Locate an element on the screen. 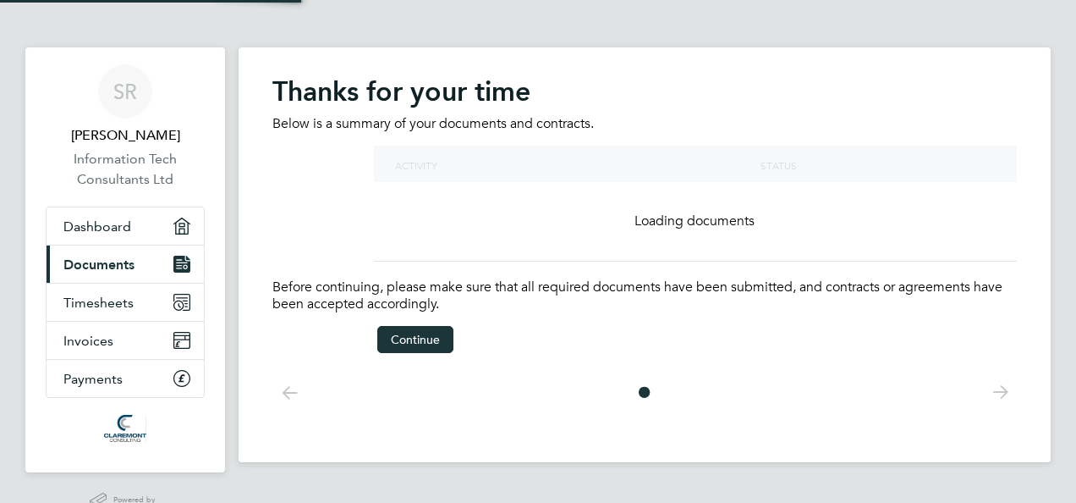 This screenshot has height=503, width=1076. a: Dashboard is located at coordinates (125, 226).